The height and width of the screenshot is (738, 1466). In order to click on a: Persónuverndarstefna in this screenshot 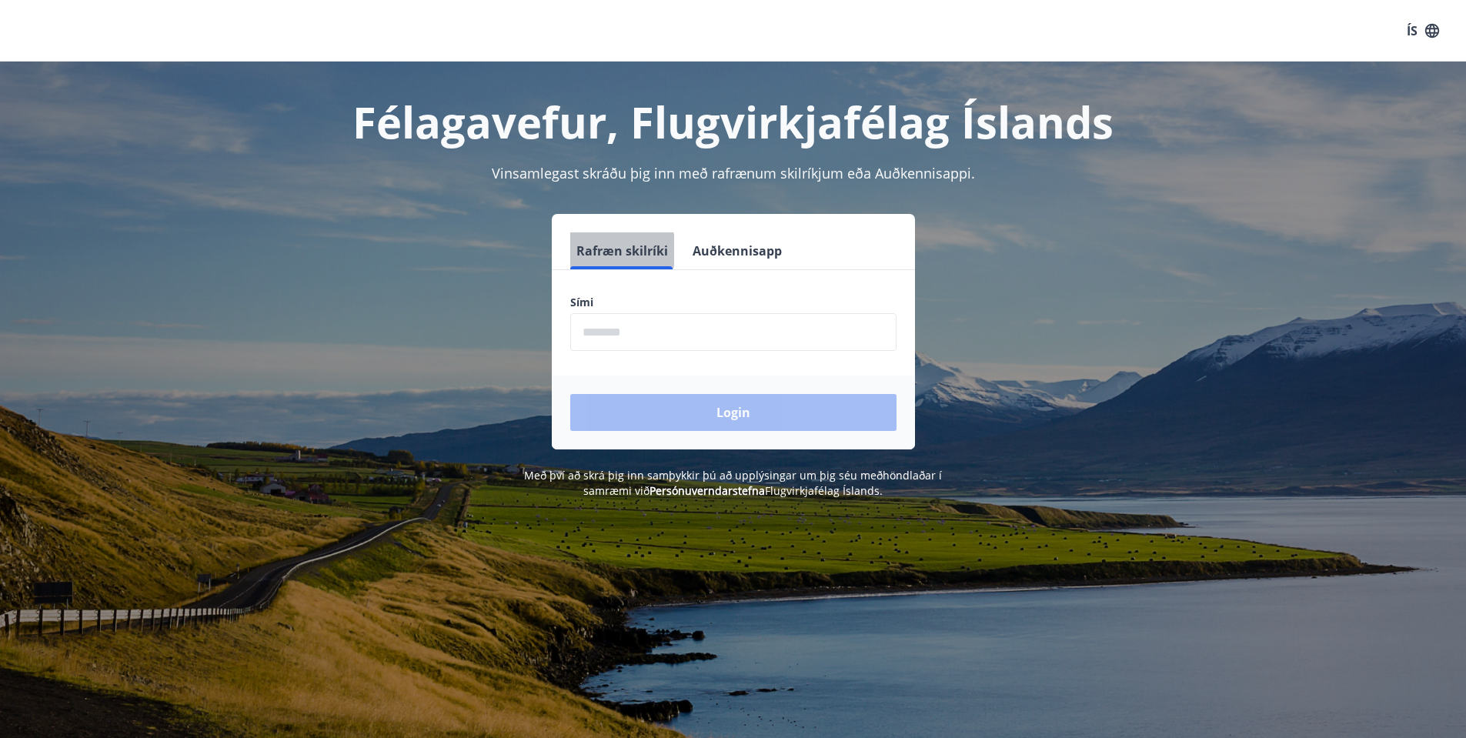, I will do `click(707, 490)`.